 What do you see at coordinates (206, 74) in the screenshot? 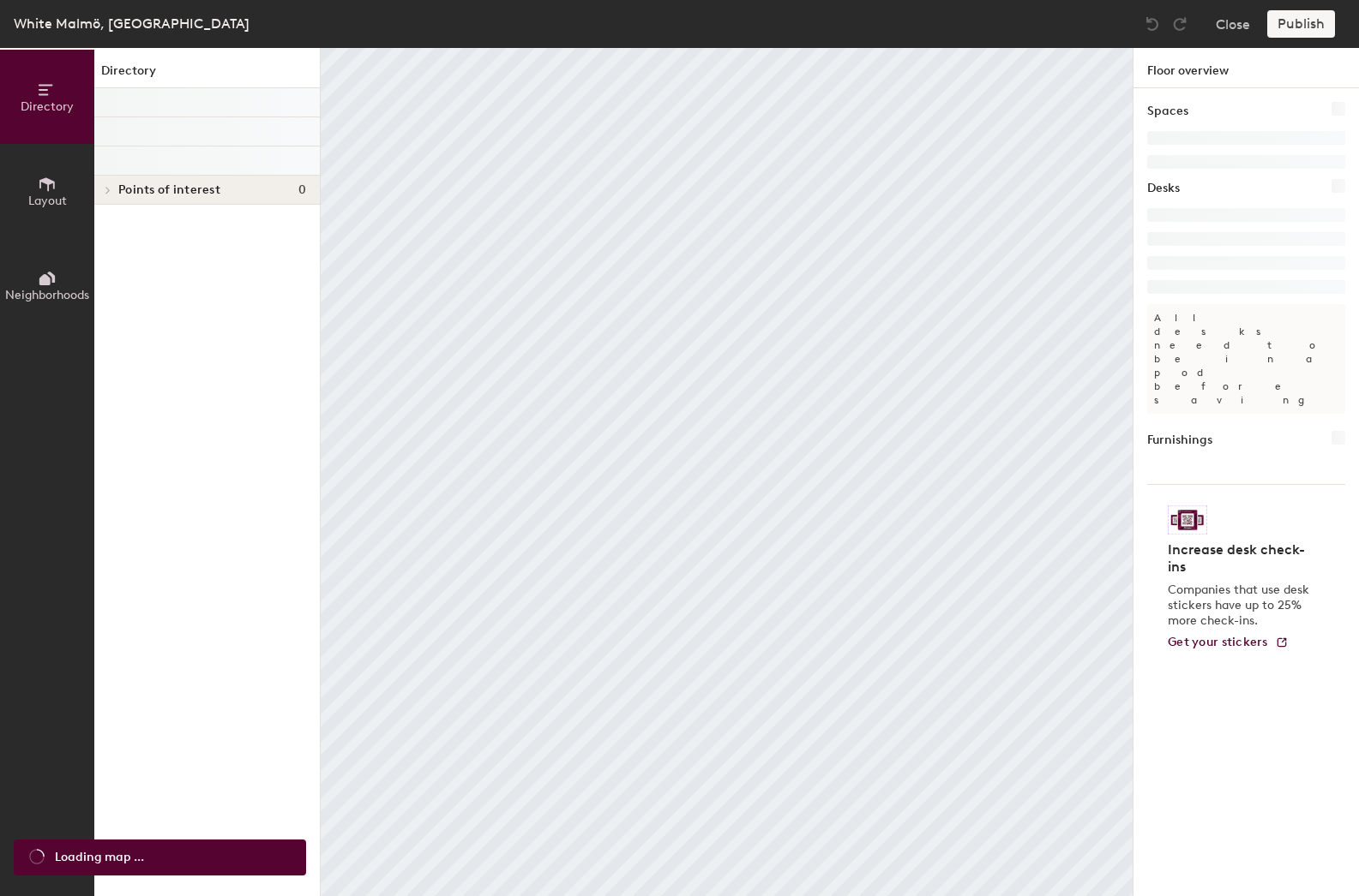
I see `h1: Directory` at bounding box center [206, 74].